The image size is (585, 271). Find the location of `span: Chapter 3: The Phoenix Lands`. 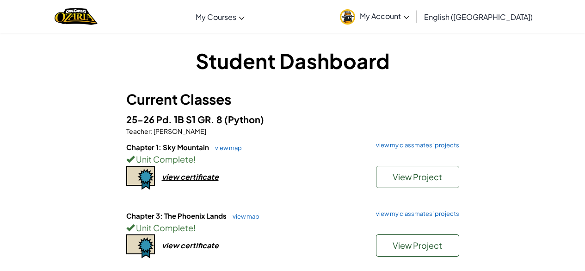

span: Chapter 3: The Phoenix Lands is located at coordinates (177, 215).